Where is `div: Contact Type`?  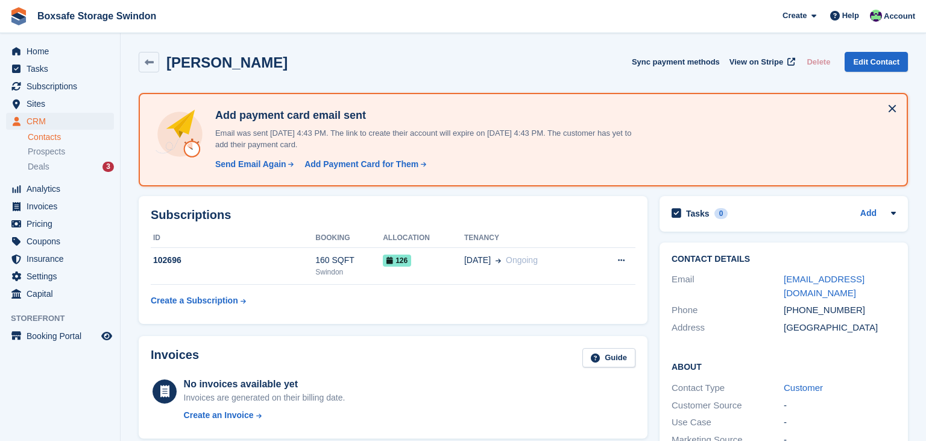
div: Contact Type is located at coordinates (728, 388).